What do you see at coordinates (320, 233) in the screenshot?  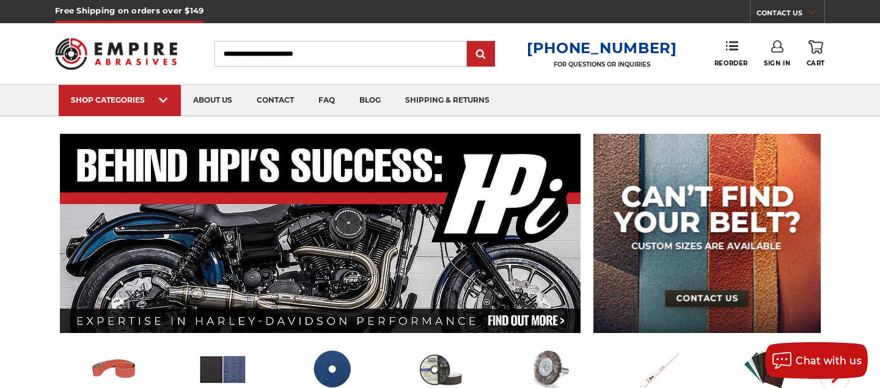 I see `img: Banner for an interview featuring Horsepower Inc who makes Harley performance upgrades featured o...` at bounding box center [320, 233].